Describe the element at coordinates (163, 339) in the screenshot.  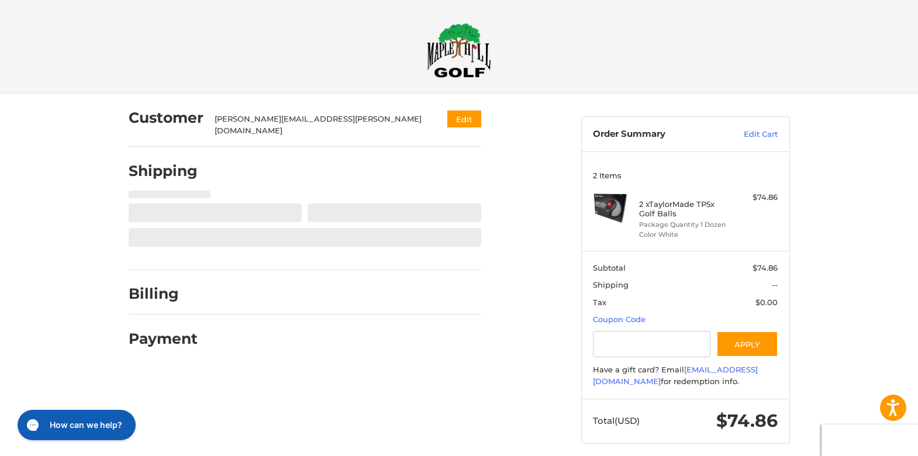
I see `h2: Payment` at that location.